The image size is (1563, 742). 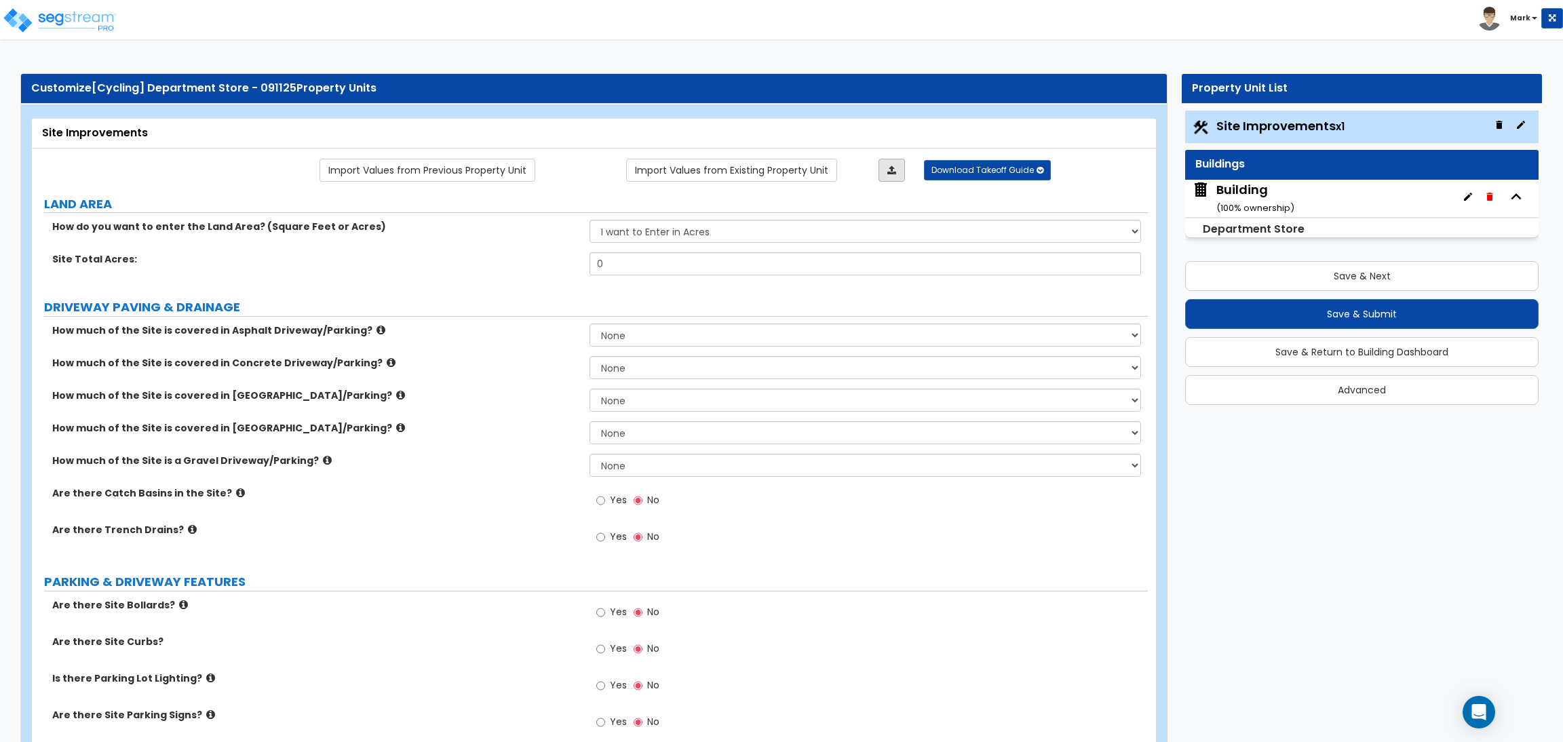 I want to click on button: Download Takeoff Guide, so click(x=987, y=170).